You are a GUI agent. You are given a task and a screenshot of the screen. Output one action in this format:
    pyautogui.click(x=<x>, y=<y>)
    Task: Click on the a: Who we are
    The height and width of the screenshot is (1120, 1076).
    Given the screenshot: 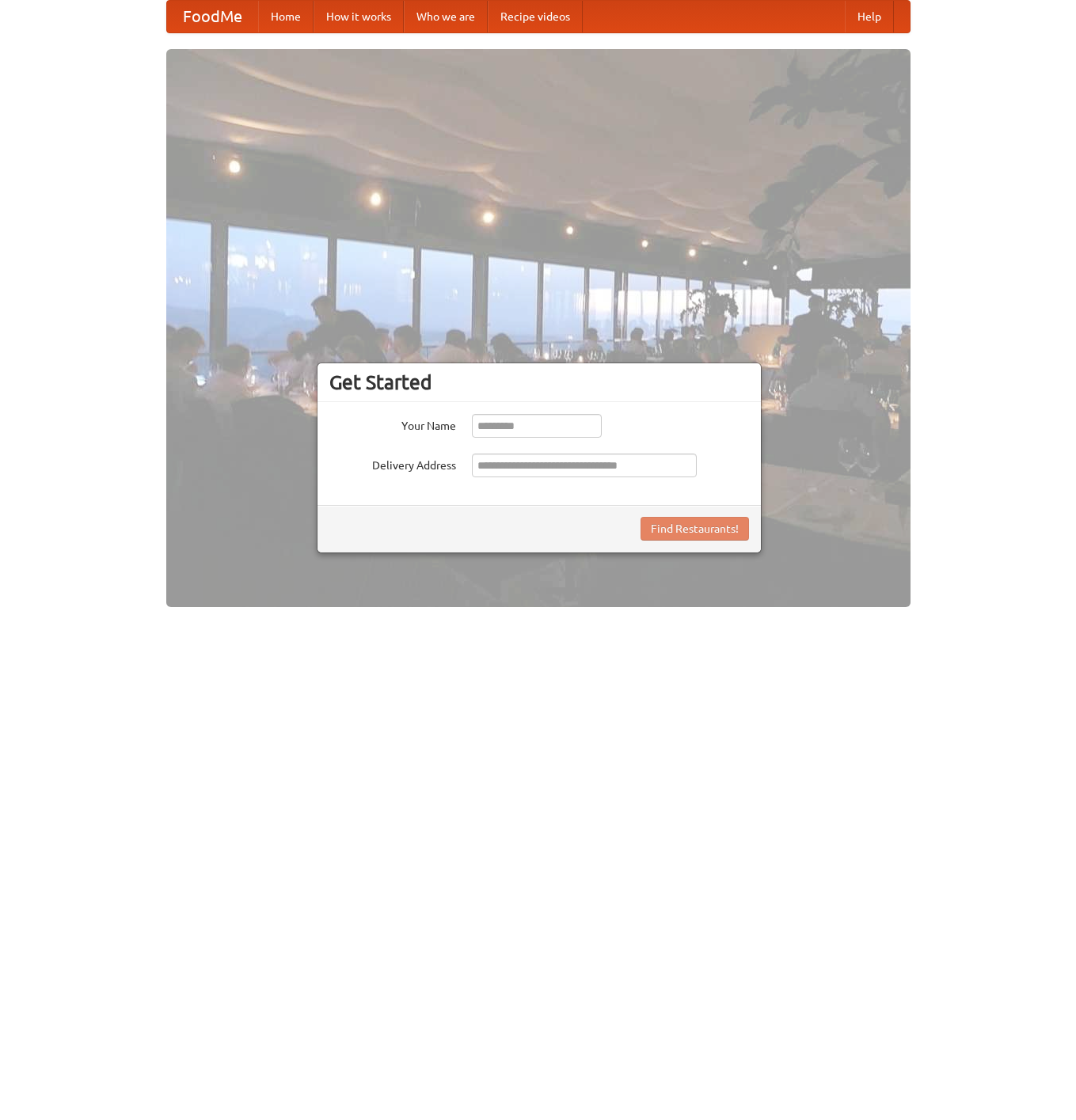 What is the action you would take?
    pyautogui.click(x=446, y=17)
    